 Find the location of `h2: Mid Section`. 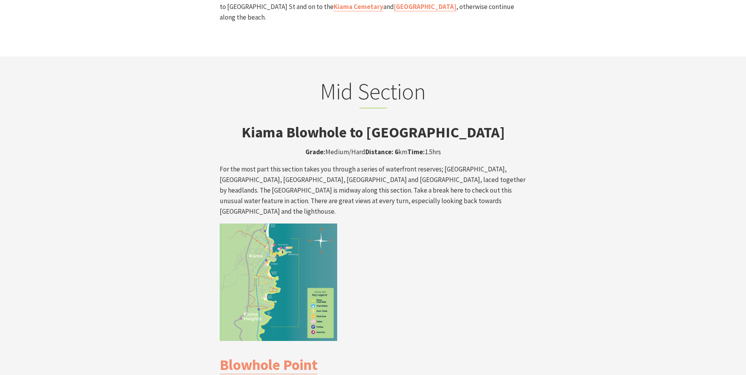

h2: Mid Section is located at coordinates (373, 93).